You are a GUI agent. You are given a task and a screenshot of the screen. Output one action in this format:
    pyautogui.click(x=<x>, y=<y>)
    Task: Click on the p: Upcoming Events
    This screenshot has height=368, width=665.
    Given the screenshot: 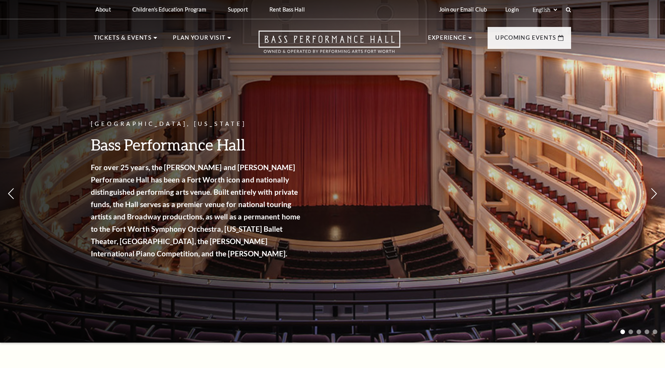 What is the action you would take?
    pyautogui.click(x=526, y=40)
    